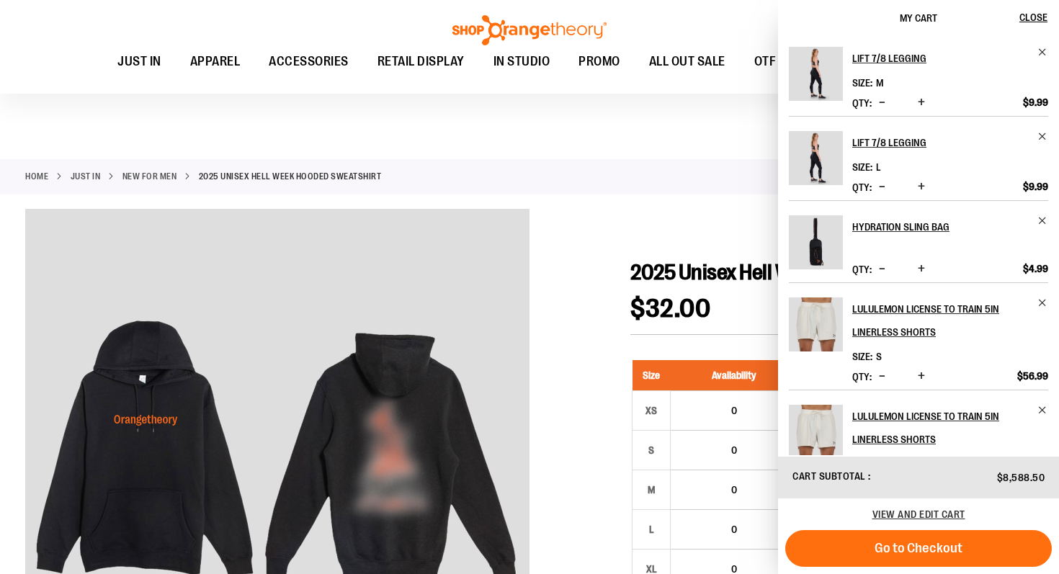 The height and width of the screenshot is (574, 1059). I want to click on div: XS, so click(651, 410).